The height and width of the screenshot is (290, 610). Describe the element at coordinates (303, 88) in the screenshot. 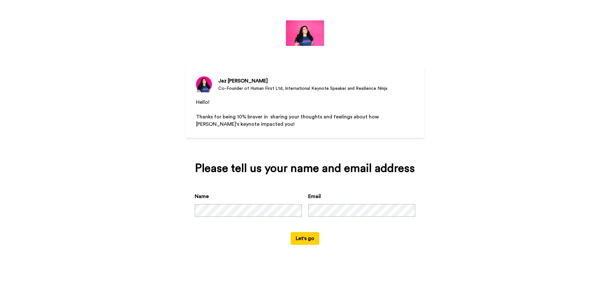

I see `div: Co-Founder of Human First Ltd, International Keynote Speaker and Resilience Ninja` at that location.